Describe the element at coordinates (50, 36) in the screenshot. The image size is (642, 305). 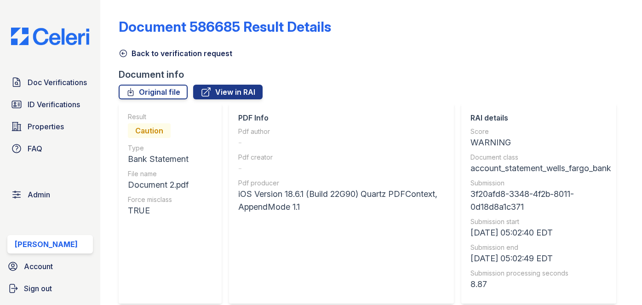
I see `img: CE_Logo_Blue-a8612792a0a2168367f1c8372b55b34899dd931a85d93a1a3d3e32e68fde9ad4.png` at that location.